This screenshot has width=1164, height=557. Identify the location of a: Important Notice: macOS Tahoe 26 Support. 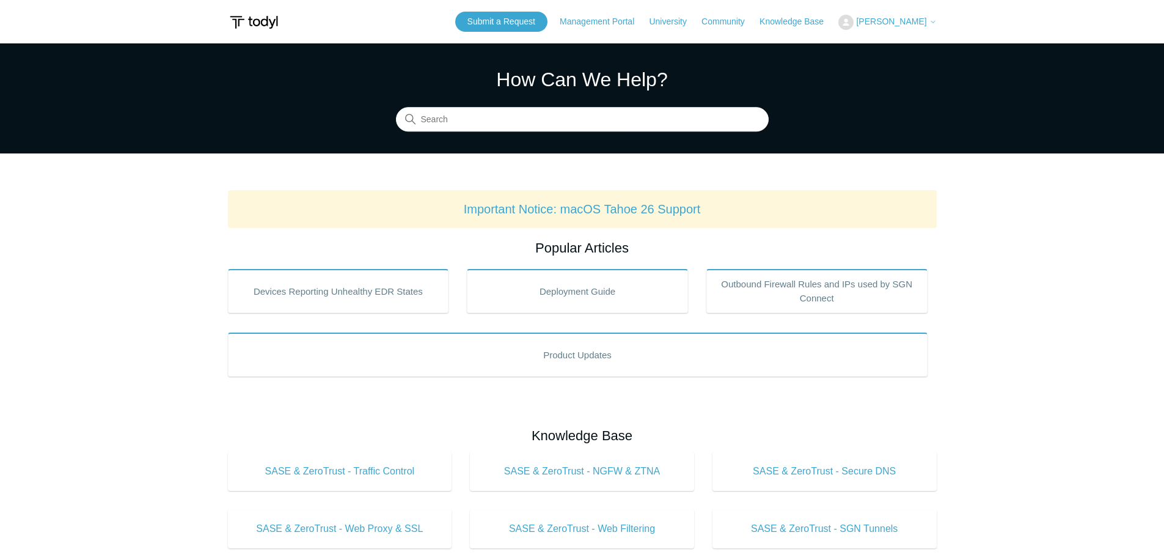
(582, 209).